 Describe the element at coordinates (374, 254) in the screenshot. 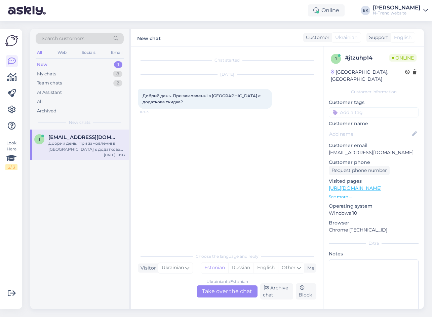

I see `p: Notes` at that location.